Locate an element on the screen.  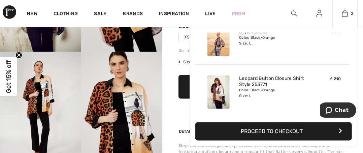
img: search the website is located at coordinates (294, 13).